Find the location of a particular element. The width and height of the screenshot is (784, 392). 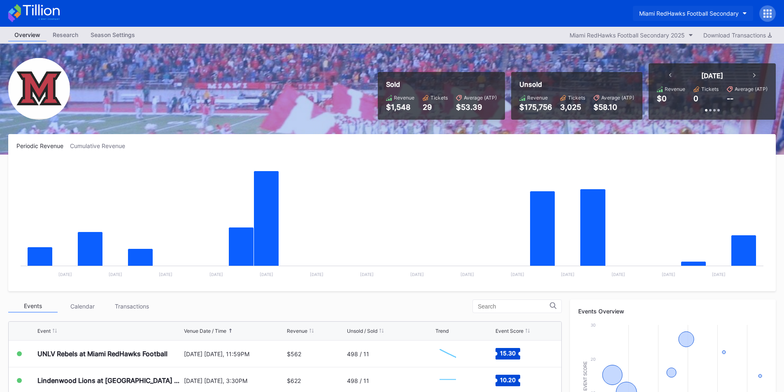

div: Cumulative Revenue is located at coordinates (101, 146).